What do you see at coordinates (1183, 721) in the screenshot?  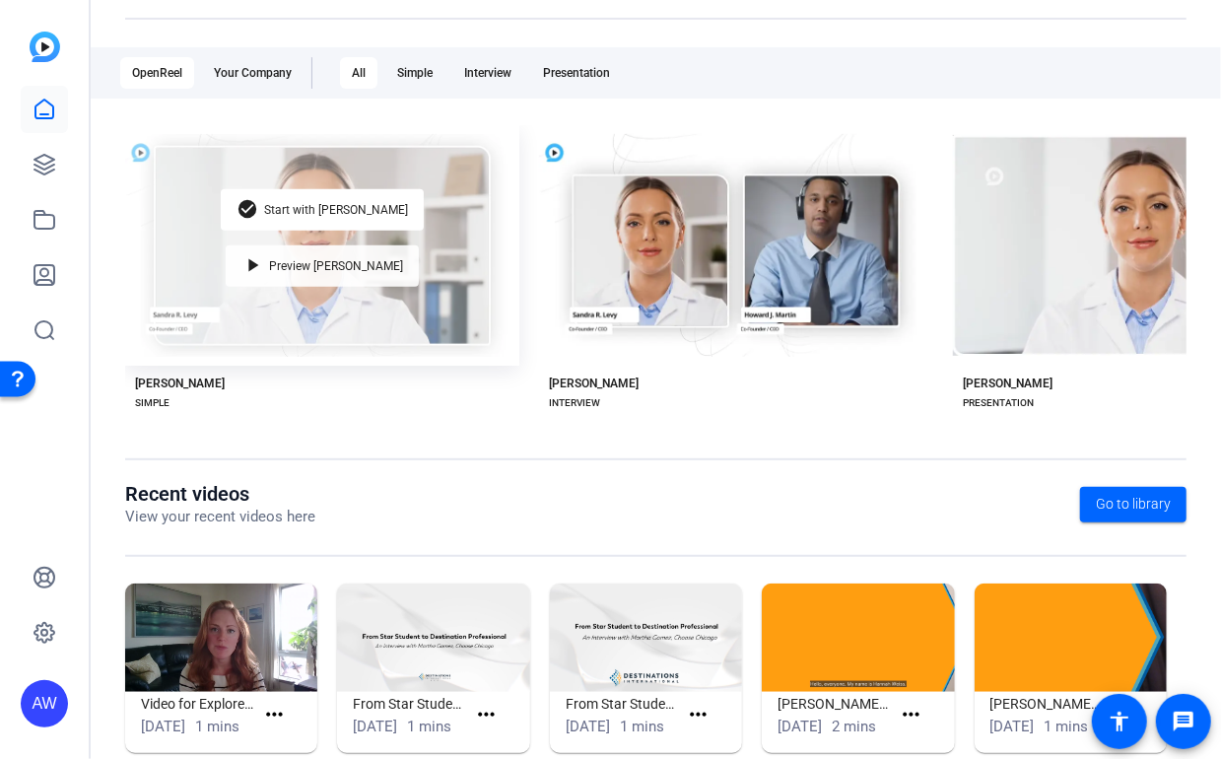 I see `mat-icon: message` at bounding box center [1183, 721].